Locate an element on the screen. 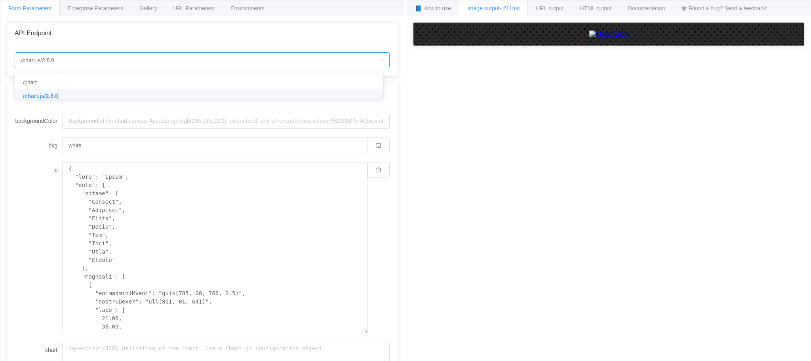 The image size is (811, 361). span: Image output is located at coordinates (493, 8).